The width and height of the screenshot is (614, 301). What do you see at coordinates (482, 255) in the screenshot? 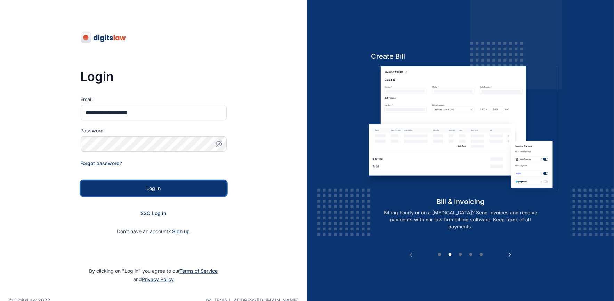
I see `button: 5` at bounding box center [482, 255].